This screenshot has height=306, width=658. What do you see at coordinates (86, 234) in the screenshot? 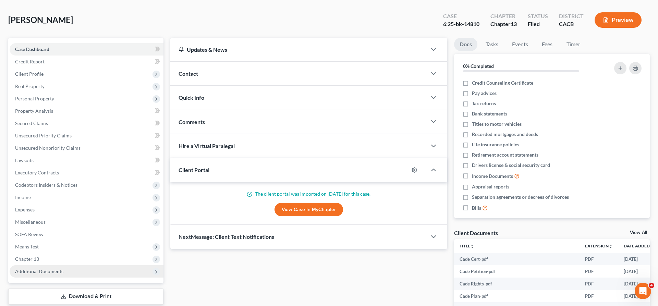
I see `a: SOFA Review` at bounding box center [86, 234].